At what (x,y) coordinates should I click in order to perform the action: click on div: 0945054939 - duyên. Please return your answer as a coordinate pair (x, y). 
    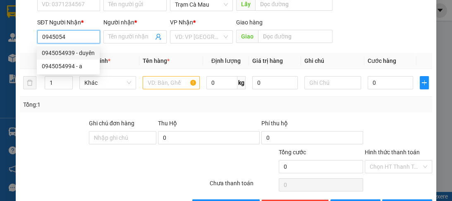
    Looking at the image, I should click on (68, 53).